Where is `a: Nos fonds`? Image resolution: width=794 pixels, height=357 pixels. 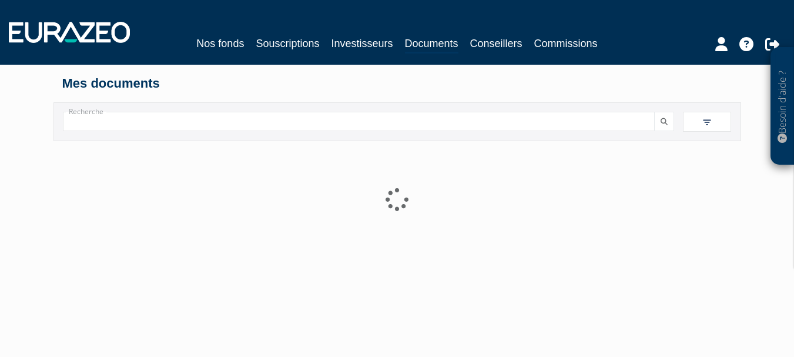
a: Nos fonds is located at coordinates (220, 43).